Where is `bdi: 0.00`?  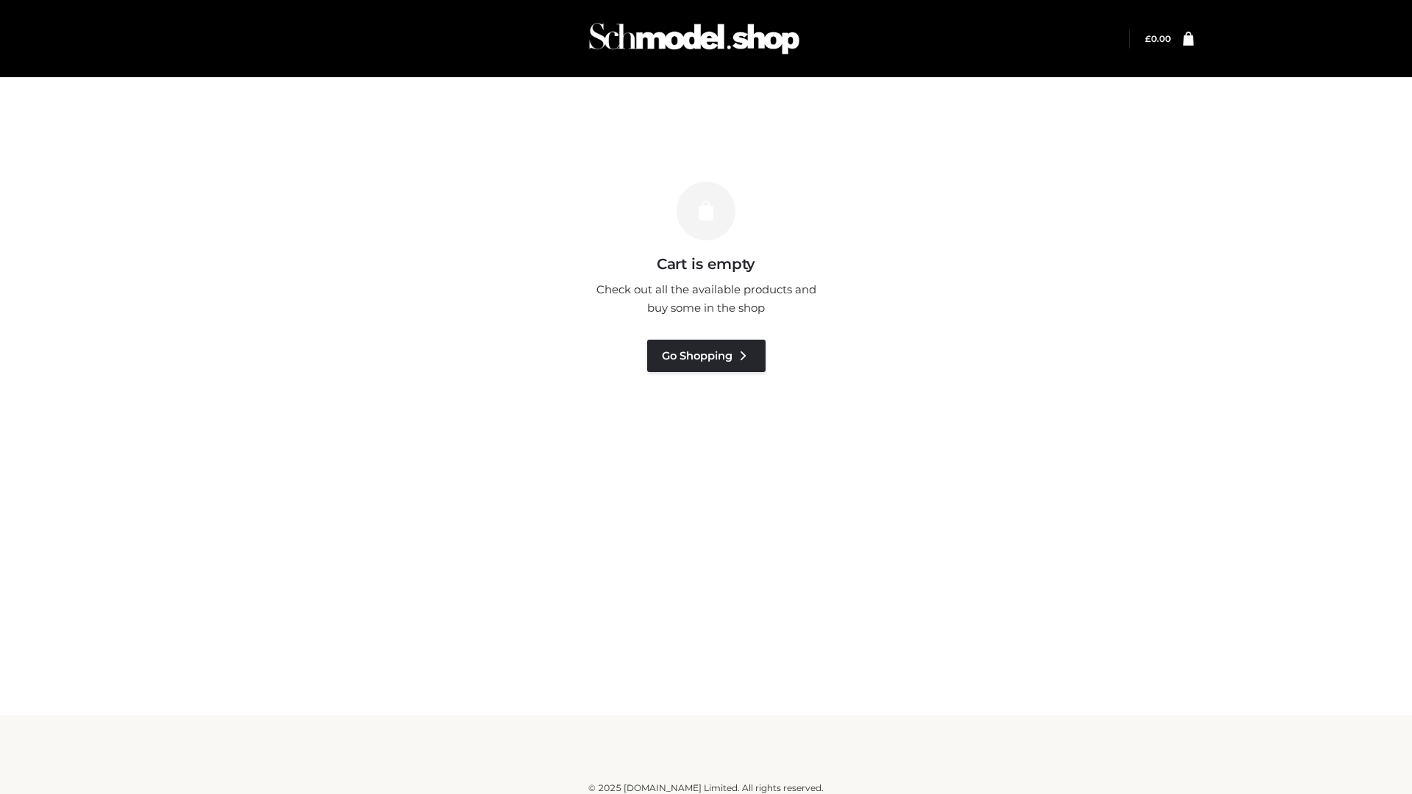
bdi: 0.00 is located at coordinates (1157, 38).